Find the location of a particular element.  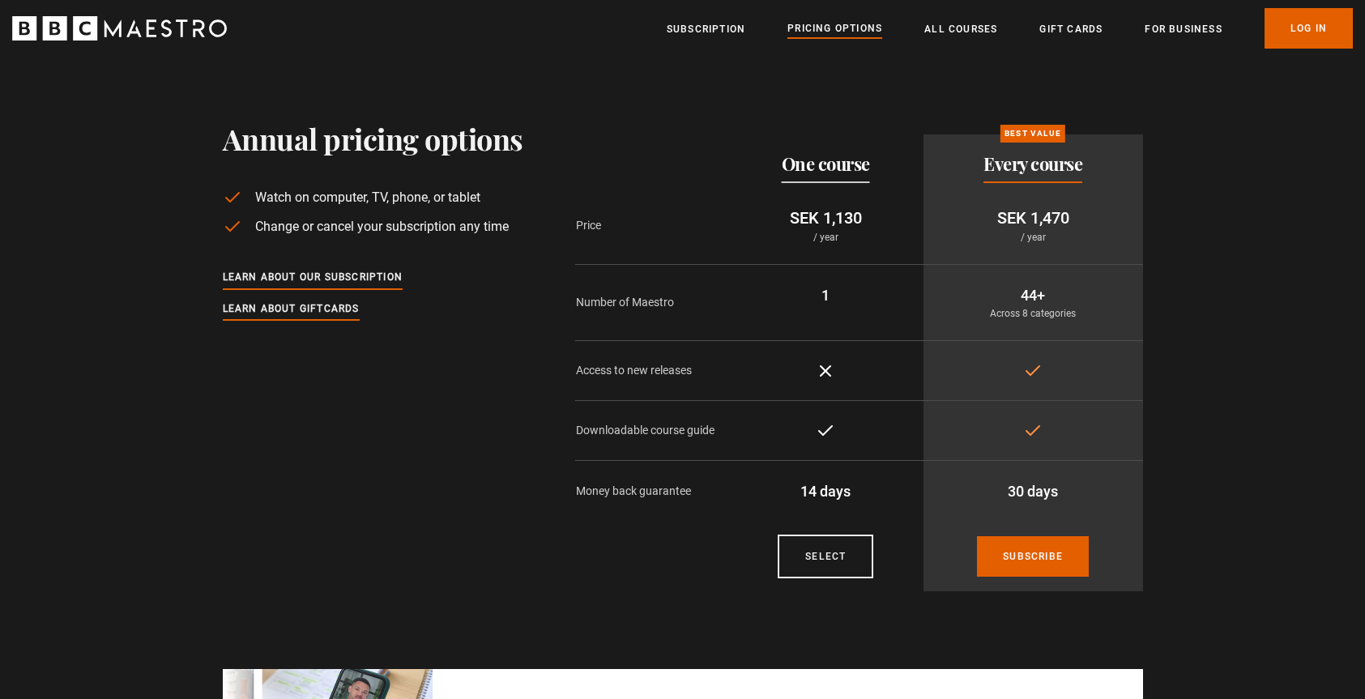

p: Downloadable course guide is located at coordinates (652, 430).